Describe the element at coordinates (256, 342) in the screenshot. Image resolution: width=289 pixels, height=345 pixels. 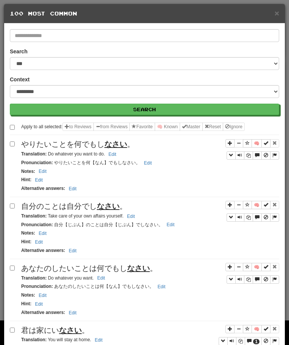
I see `span: 1` at that location.